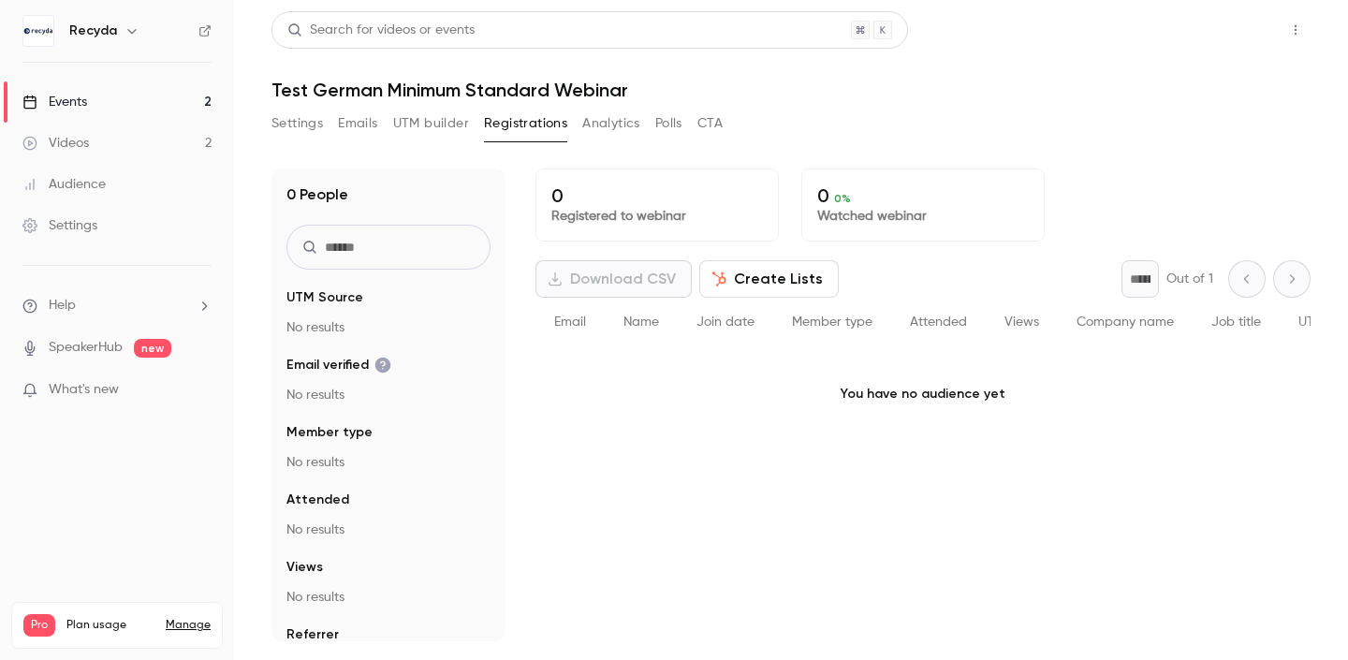 The width and height of the screenshot is (1348, 660). What do you see at coordinates (923, 216) in the screenshot?
I see `p: Watched webinar` at bounding box center [923, 216].